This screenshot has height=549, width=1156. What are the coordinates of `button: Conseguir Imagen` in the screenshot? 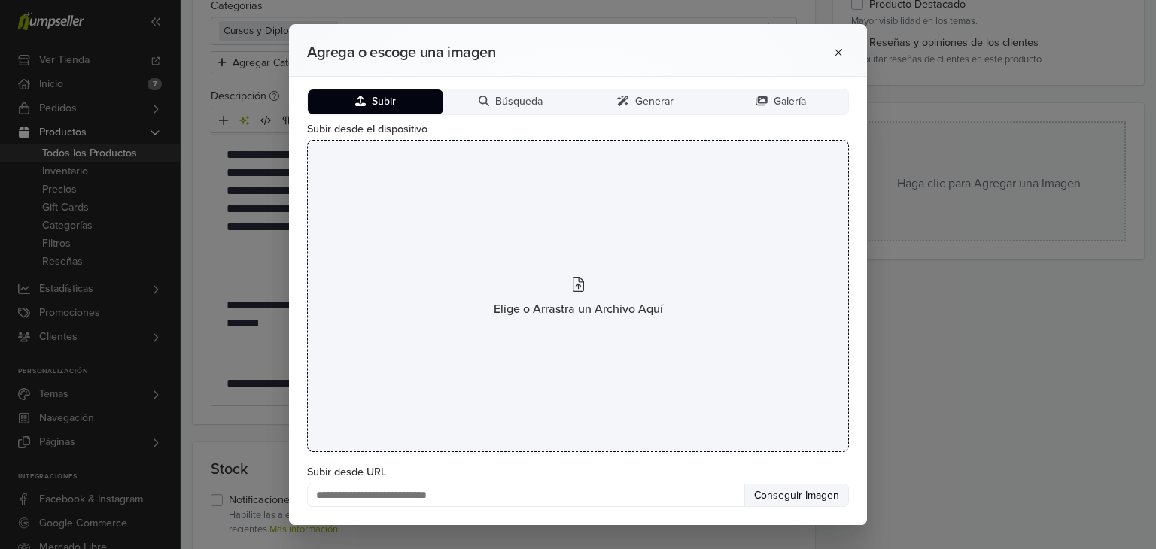 It's located at (796, 495).